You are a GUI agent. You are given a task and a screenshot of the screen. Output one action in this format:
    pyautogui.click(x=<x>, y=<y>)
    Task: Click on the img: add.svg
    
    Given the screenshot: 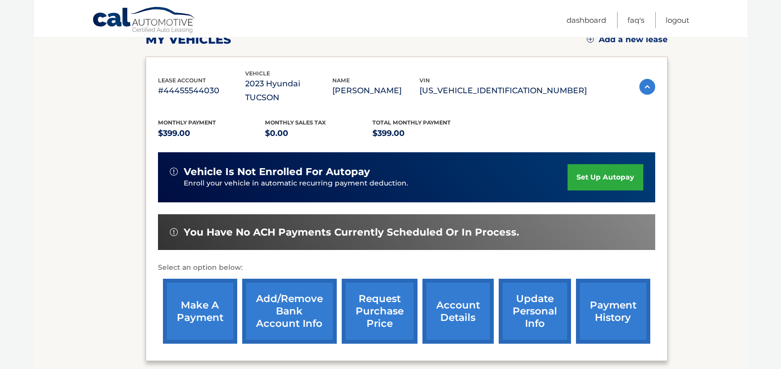 What is the action you would take?
    pyautogui.click(x=591, y=39)
    